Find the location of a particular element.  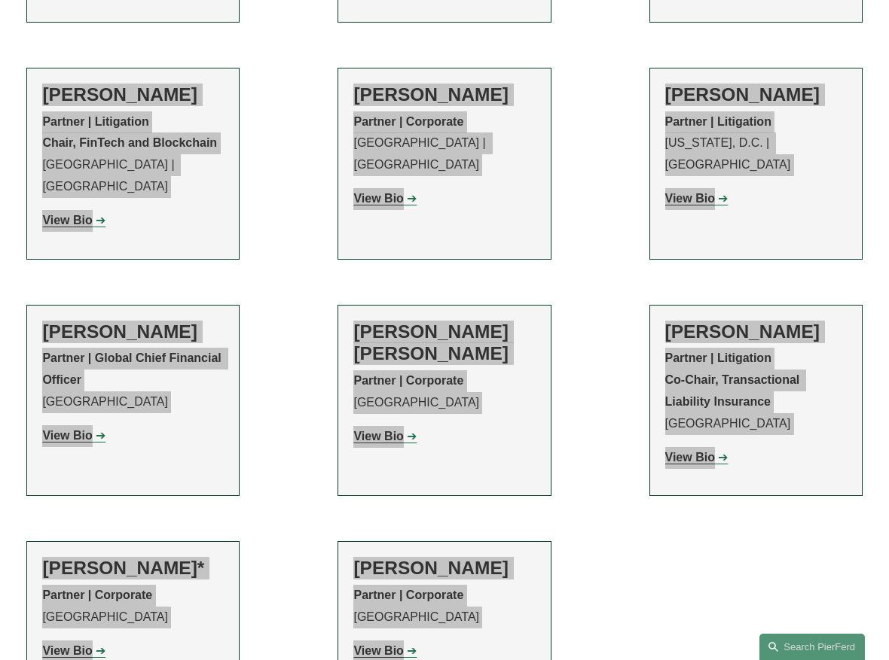

strong: Partner | Litigation Chair, FinTech and Blockchain is located at coordinates (130, 133).